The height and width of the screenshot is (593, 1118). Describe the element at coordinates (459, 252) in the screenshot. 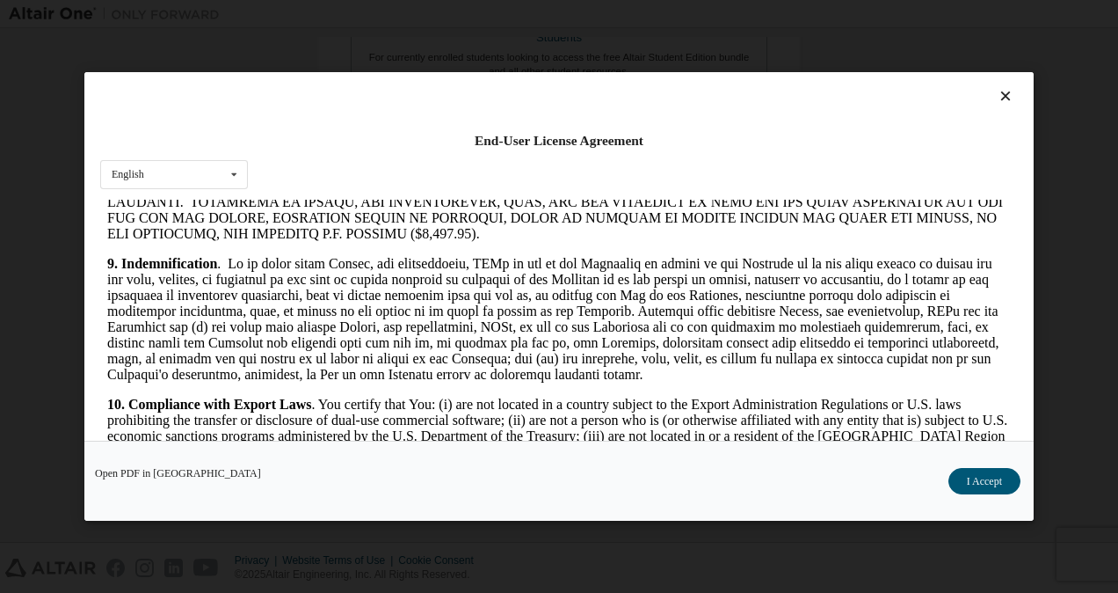

I see `p: . You certify that You: (i) are not located in a country subject to the Export Administration Reg...` at that location.